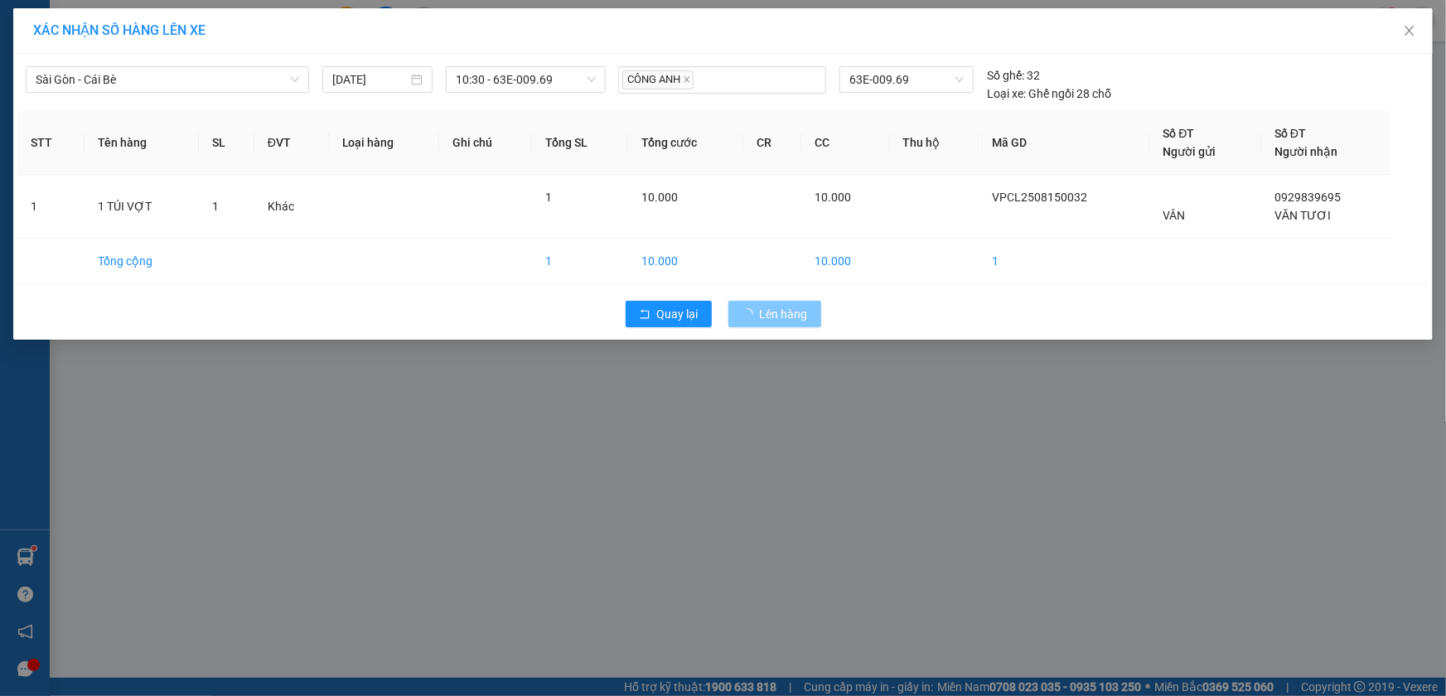 The image size is (1446, 696). What do you see at coordinates (292, 143) in the screenshot?
I see `th: ĐVT` at bounding box center [292, 143].